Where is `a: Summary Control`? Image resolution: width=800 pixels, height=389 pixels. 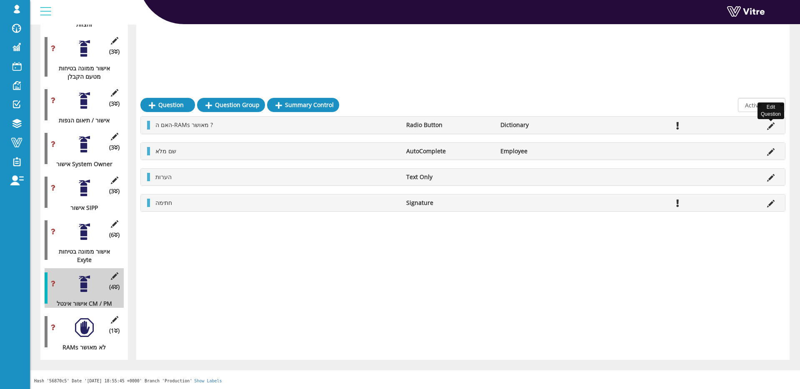
a: Summary Control is located at coordinates (303, 105).